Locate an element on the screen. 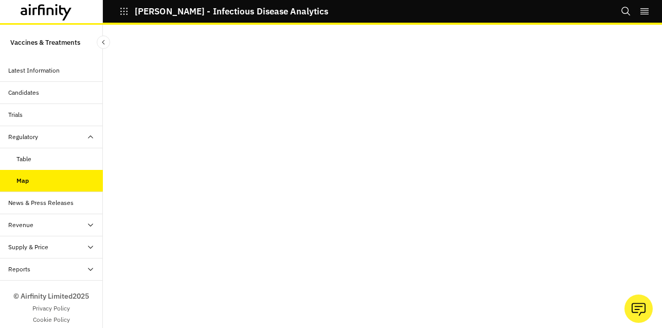 This screenshot has width=662, height=328. div: Regulatory is located at coordinates (23, 137).